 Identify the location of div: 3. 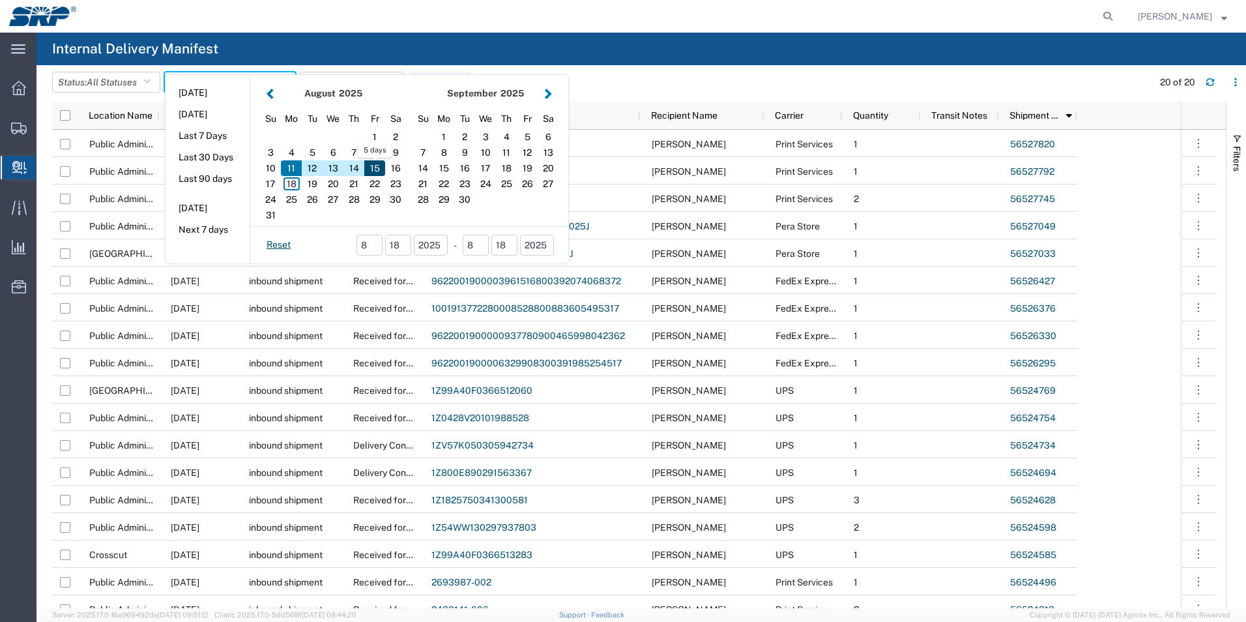
(271, 153).